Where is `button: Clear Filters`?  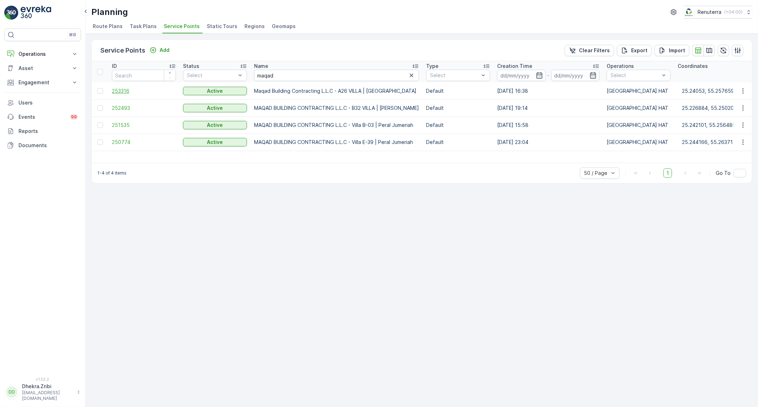 button: Clear Filters is located at coordinates (589, 50).